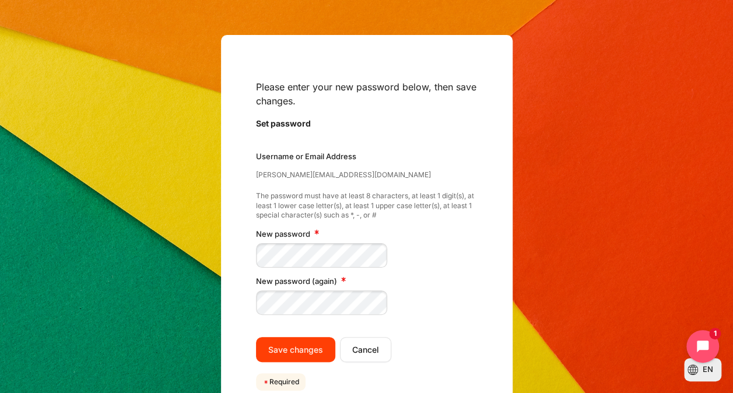  Describe the element at coordinates (283, 234) in the screenshot. I see `label: New password` at that location.